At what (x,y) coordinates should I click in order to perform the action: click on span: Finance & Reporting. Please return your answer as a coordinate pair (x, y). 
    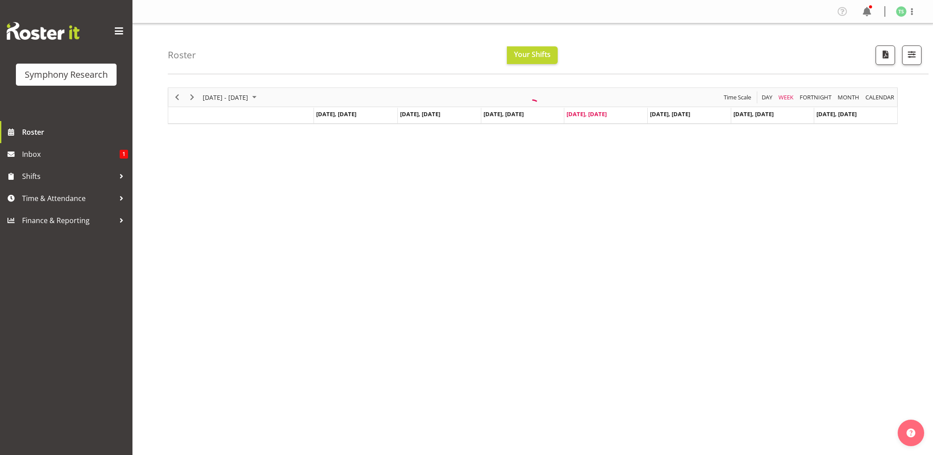
    Looking at the image, I should click on (68, 220).